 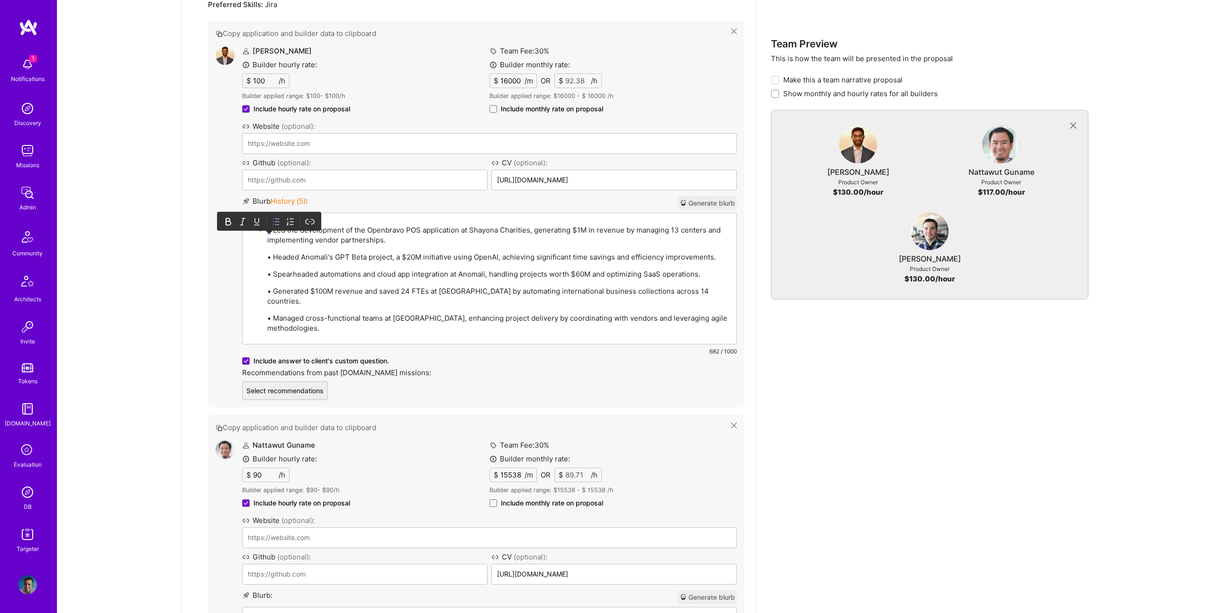 What do you see at coordinates (27, 341) in the screenshot?
I see `div: Invite` at bounding box center [27, 341].